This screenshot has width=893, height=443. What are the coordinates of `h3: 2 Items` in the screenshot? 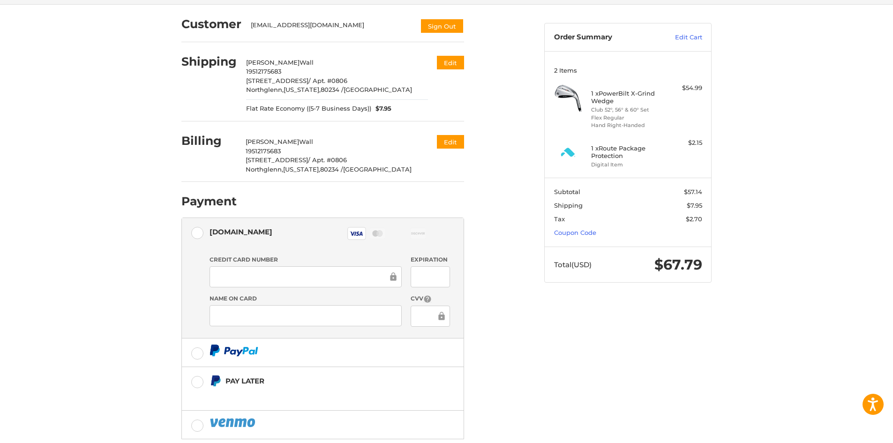 It's located at (628, 70).